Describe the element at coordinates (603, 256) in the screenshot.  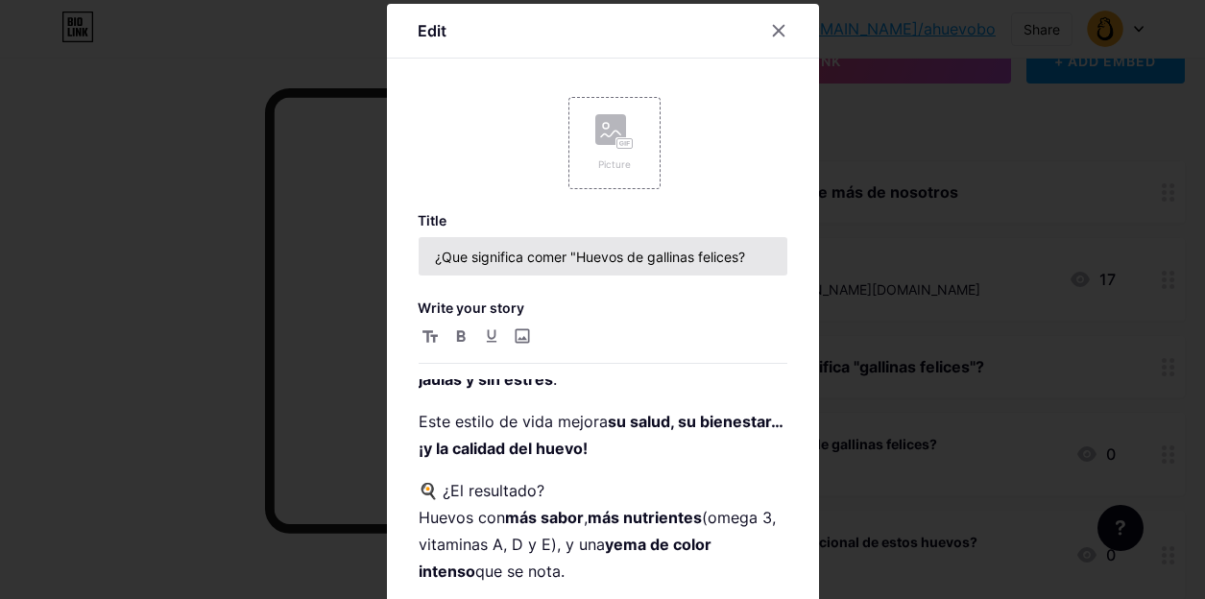
I see `input: Title` at that location.